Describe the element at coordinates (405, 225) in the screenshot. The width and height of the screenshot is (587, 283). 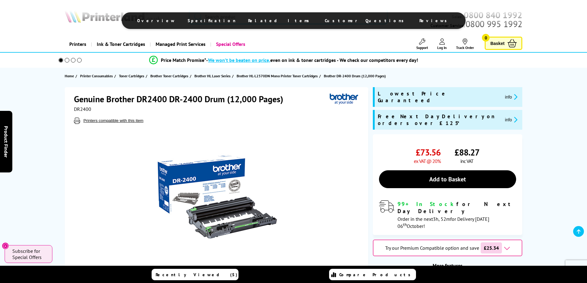
I see `sup: th` at that location.